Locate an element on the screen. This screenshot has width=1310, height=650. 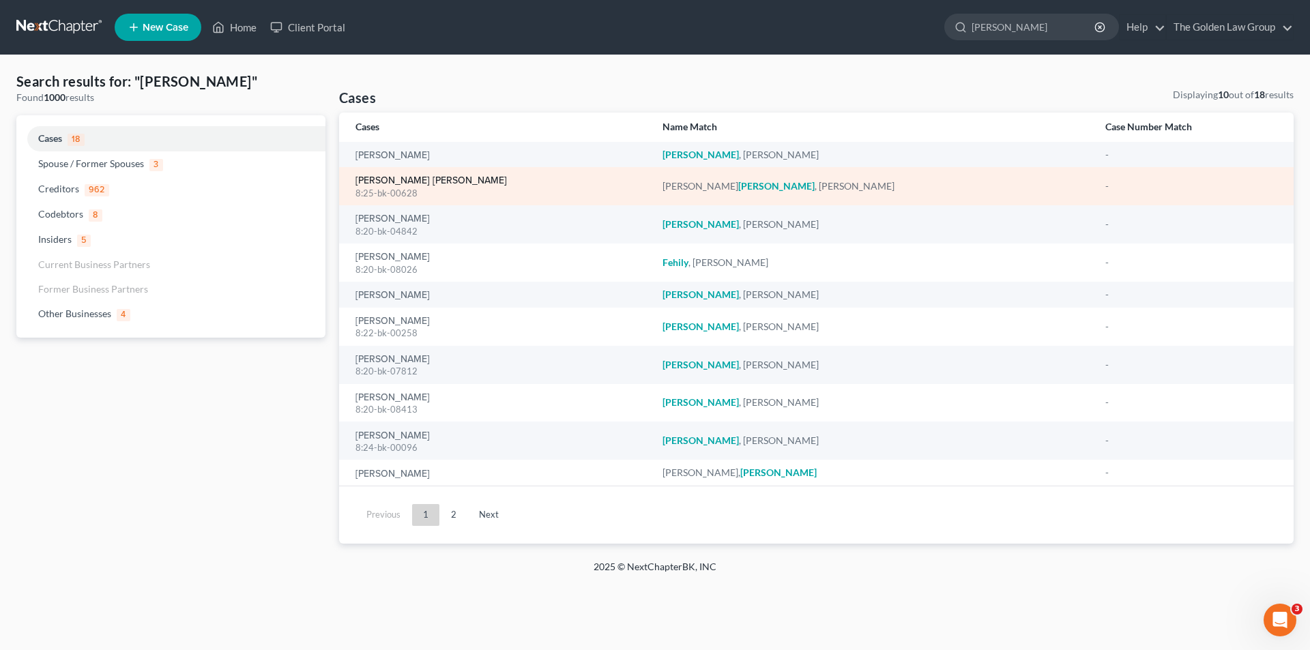
a: Creditors962 is located at coordinates (171, 189).